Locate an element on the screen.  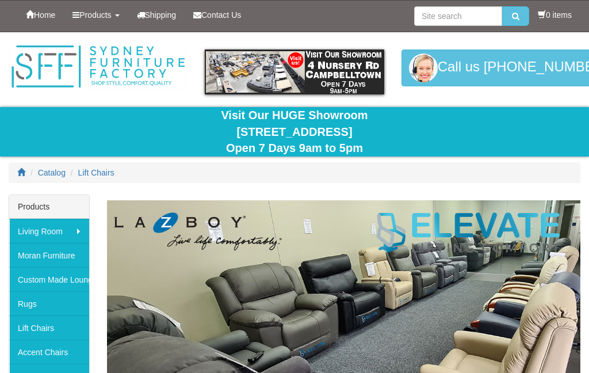
li: 0 items is located at coordinates (555, 15).